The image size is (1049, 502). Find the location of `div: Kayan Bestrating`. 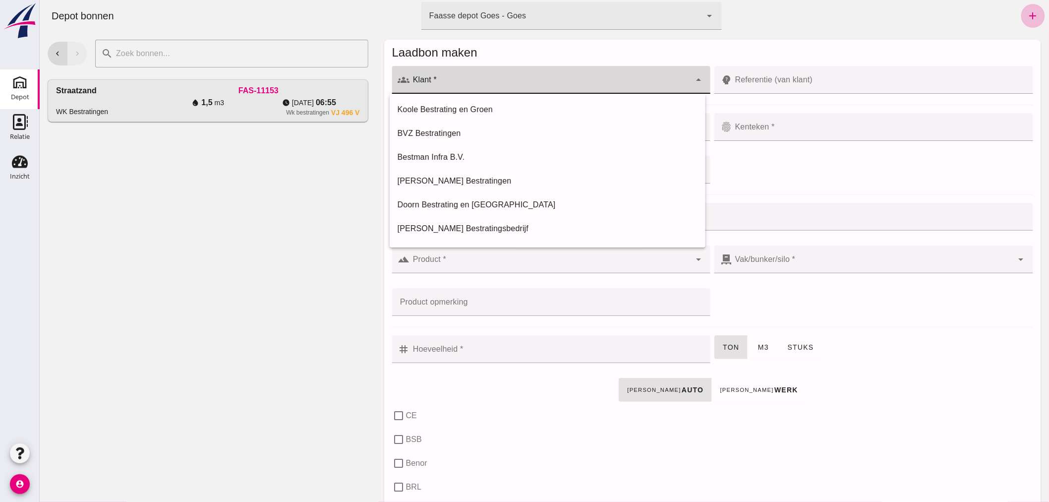

div: Kayan Bestrating is located at coordinates (508, 252).